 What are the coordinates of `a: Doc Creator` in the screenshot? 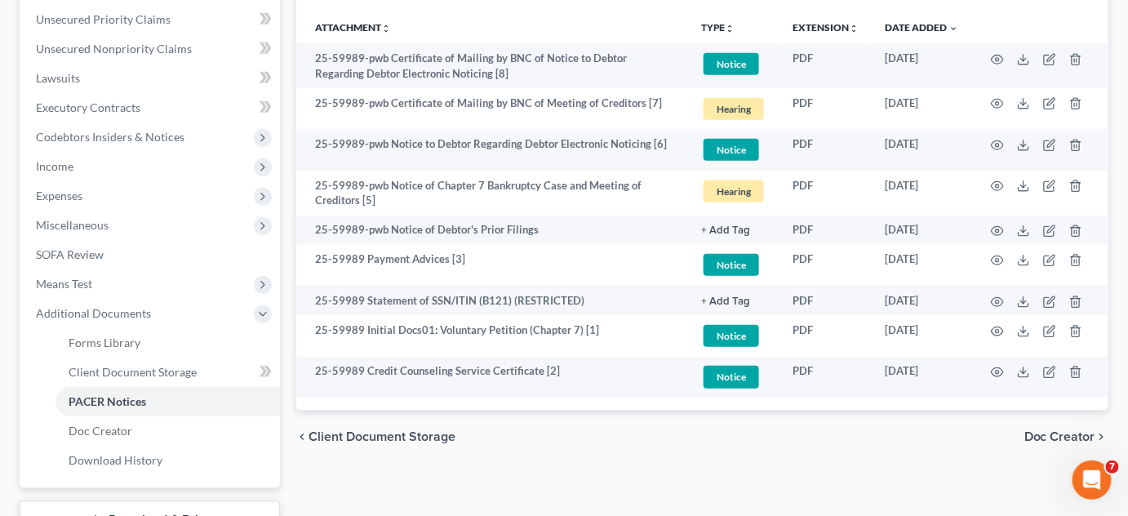 It's located at (167, 431).